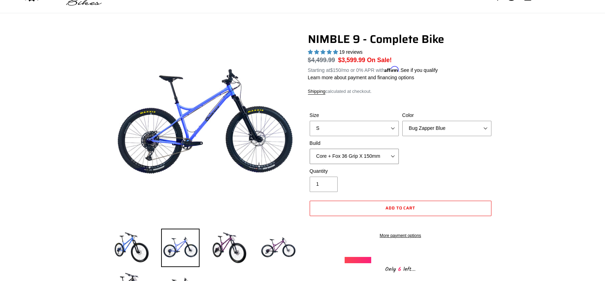 The width and height of the screenshot is (605, 281). I want to click on span: $150, so click(335, 70).